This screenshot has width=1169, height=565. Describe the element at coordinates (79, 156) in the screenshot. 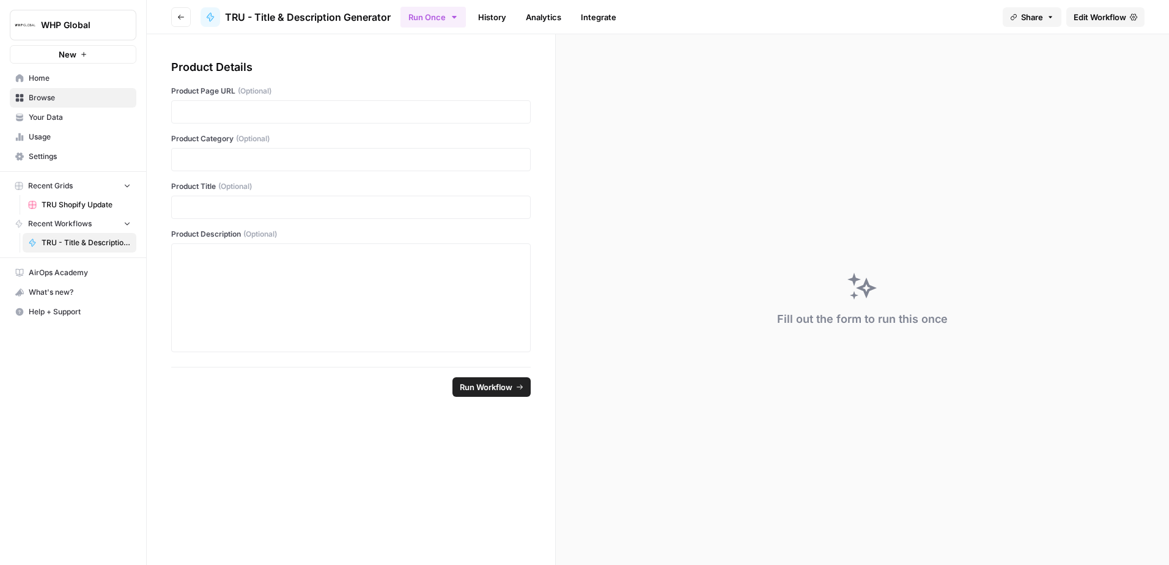

I see `span: Settings` at that location.